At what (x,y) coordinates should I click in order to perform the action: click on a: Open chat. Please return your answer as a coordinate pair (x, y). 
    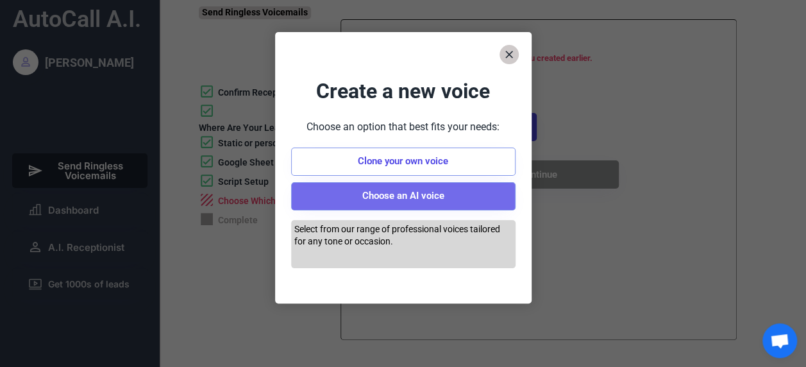
    Looking at the image, I should click on (780, 341).